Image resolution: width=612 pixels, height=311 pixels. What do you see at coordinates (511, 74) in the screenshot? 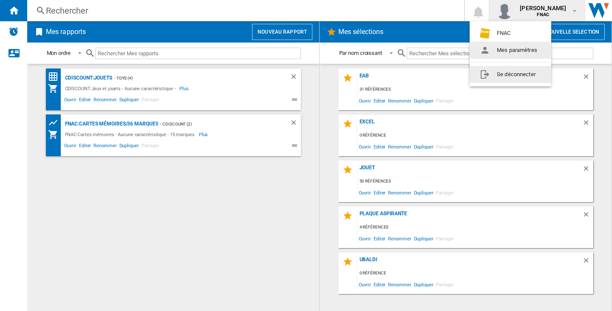
I see `md-menu-item: Se déconnecter` at bounding box center [511, 74].